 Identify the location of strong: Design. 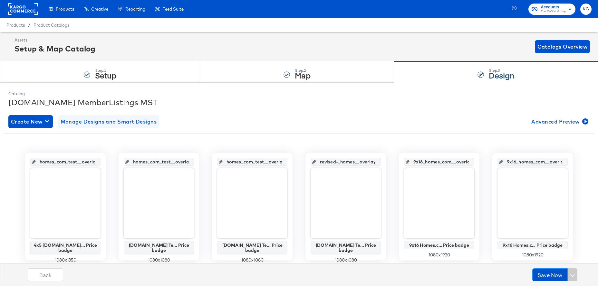
(501, 75).